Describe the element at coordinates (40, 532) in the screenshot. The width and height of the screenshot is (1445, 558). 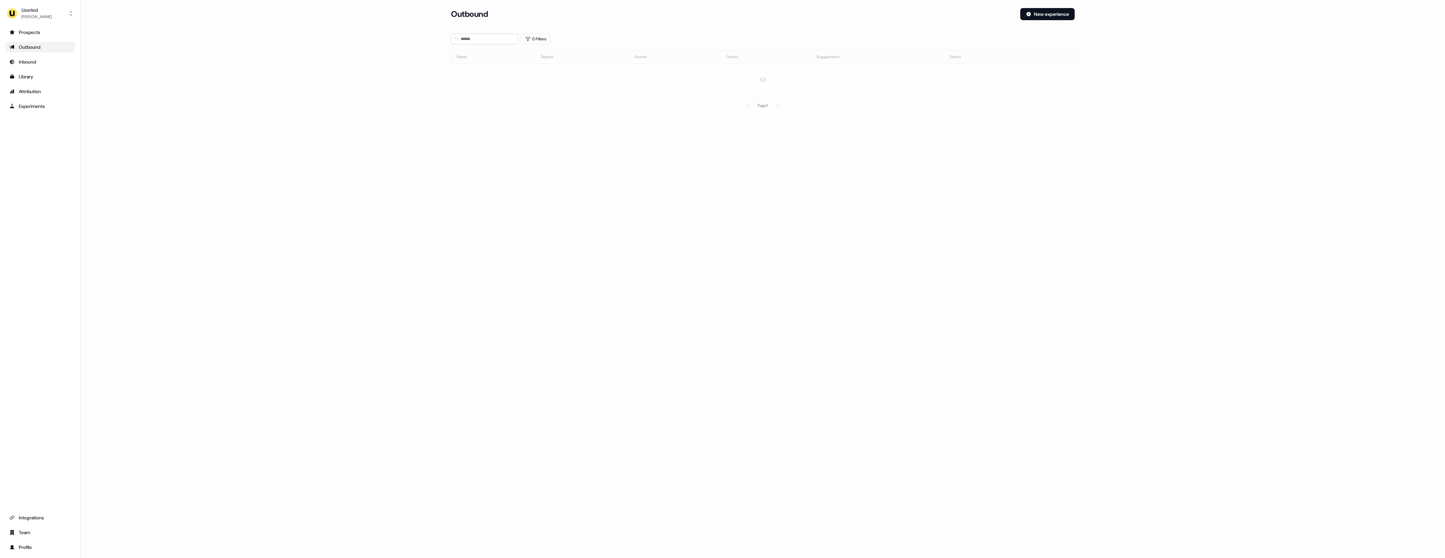
I see `div: Team` at that location.